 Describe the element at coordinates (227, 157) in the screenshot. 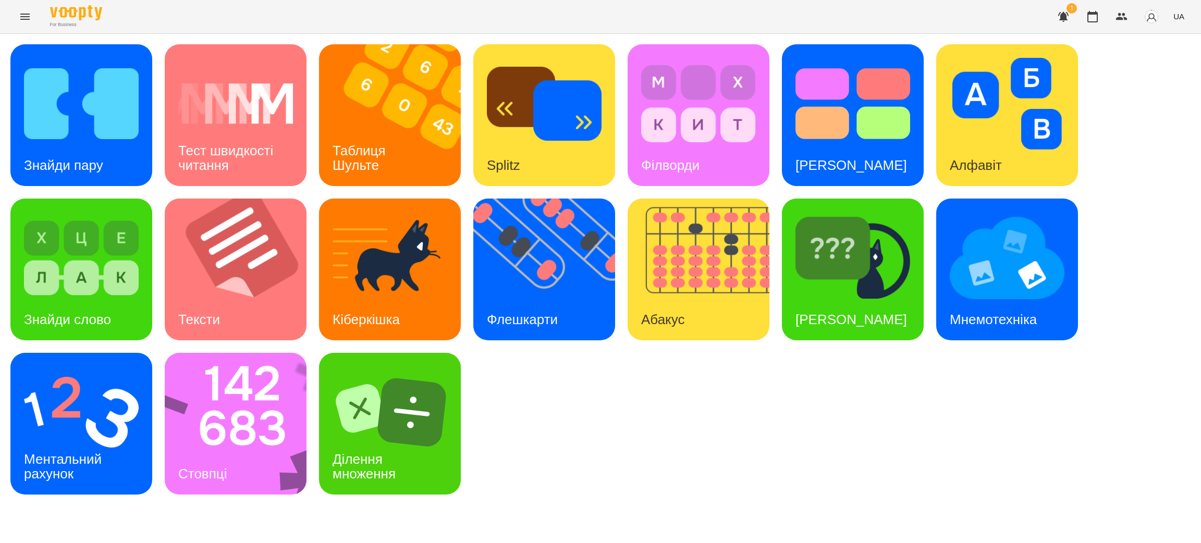

I see `h3: Тест швидкості читання` at that location.